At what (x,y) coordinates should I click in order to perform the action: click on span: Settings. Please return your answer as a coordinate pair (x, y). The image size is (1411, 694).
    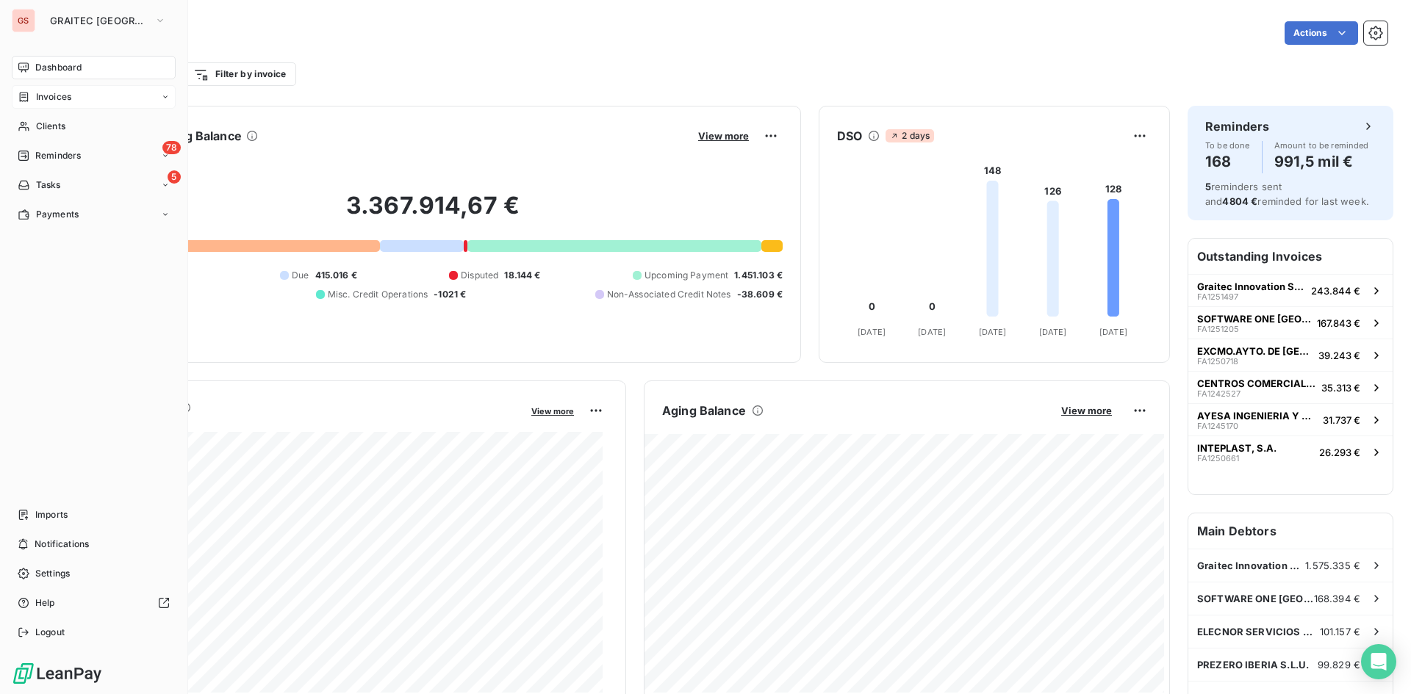
    Looking at the image, I should click on (52, 574).